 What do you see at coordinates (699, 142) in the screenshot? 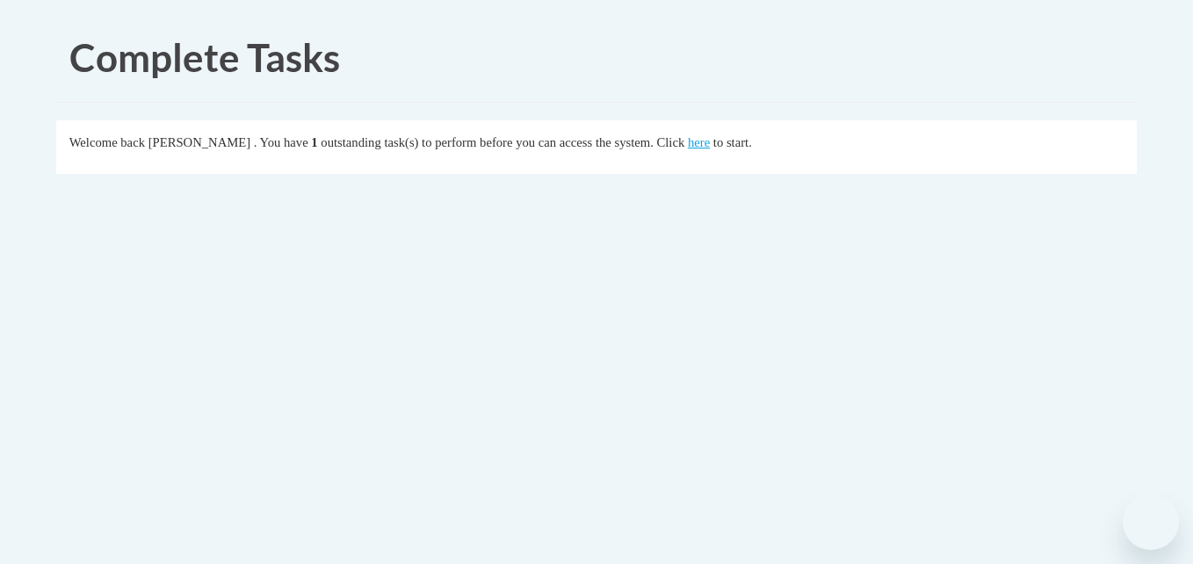
I see `a: here` at bounding box center [699, 142].